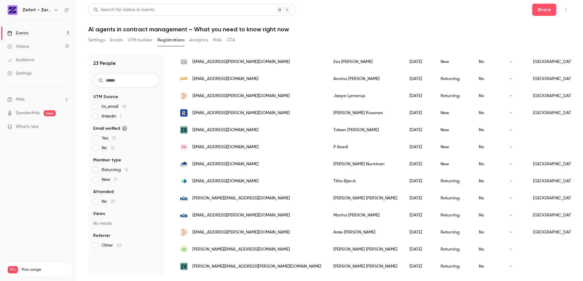  What do you see at coordinates (184, 79) in the screenshot?
I see `img: posti.com` at bounding box center [184, 79].